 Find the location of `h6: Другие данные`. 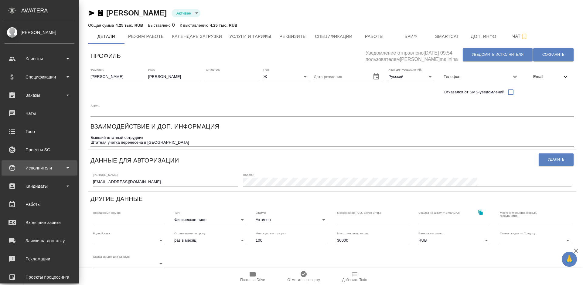

h6: Другие данные is located at coordinates (117, 199).